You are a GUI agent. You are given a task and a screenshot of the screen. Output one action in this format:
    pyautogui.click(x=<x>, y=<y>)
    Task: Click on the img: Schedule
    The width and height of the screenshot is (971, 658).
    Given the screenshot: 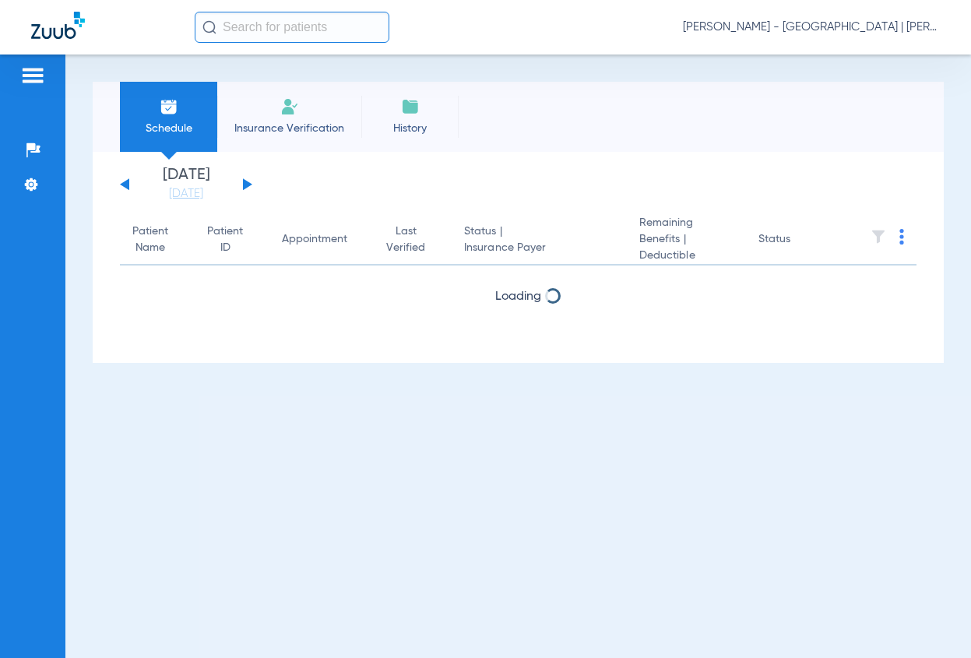 What is the action you would take?
    pyautogui.click(x=169, y=107)
    